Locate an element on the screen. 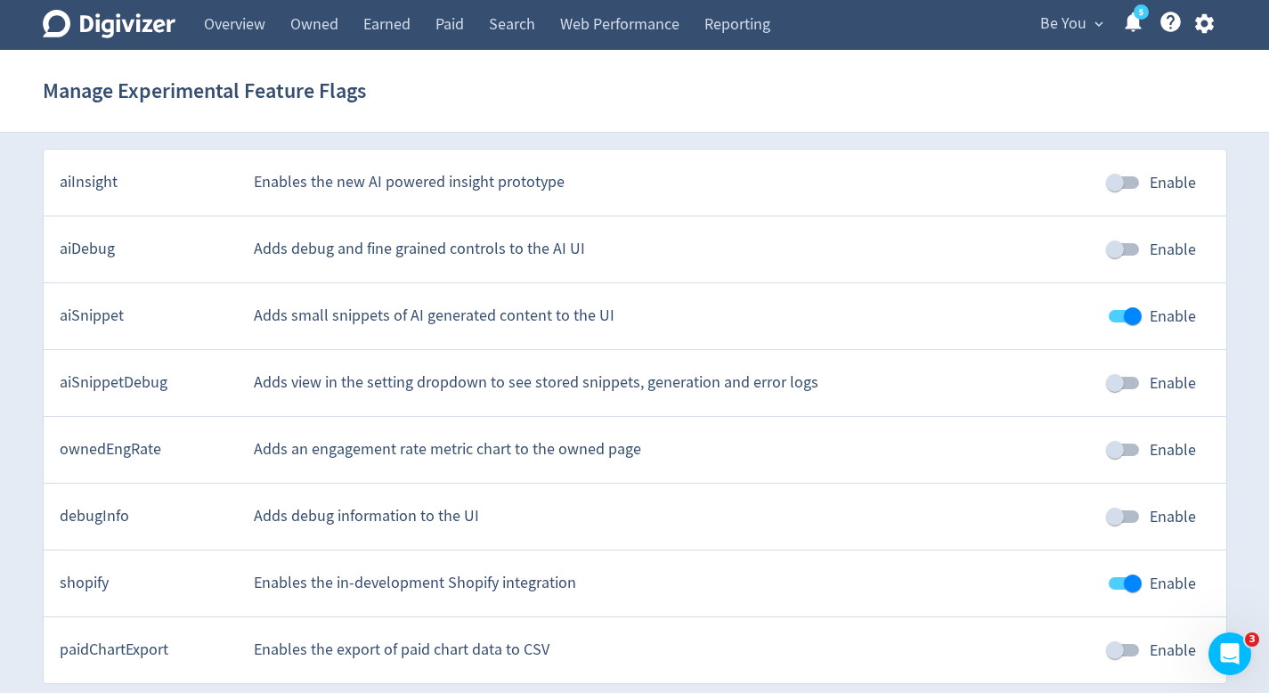 The width and height of the screenshot is (1269, 693). div: shopify is located at coordinates (149, 583).